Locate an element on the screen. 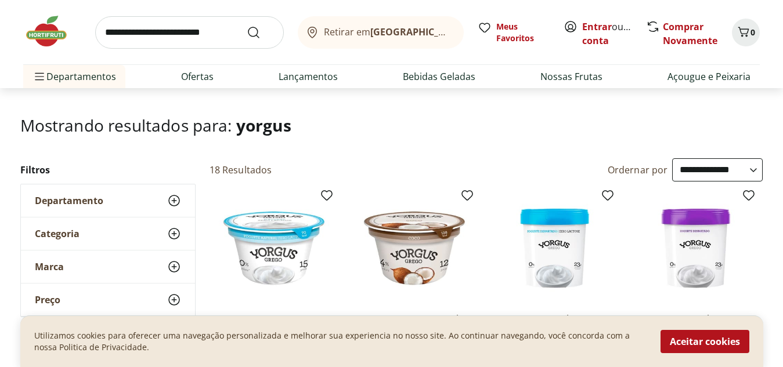  p: Iogurte Grego 0% Gordura Natural sem Lactose Yorgus 130g is located at coordinates (274, 326).